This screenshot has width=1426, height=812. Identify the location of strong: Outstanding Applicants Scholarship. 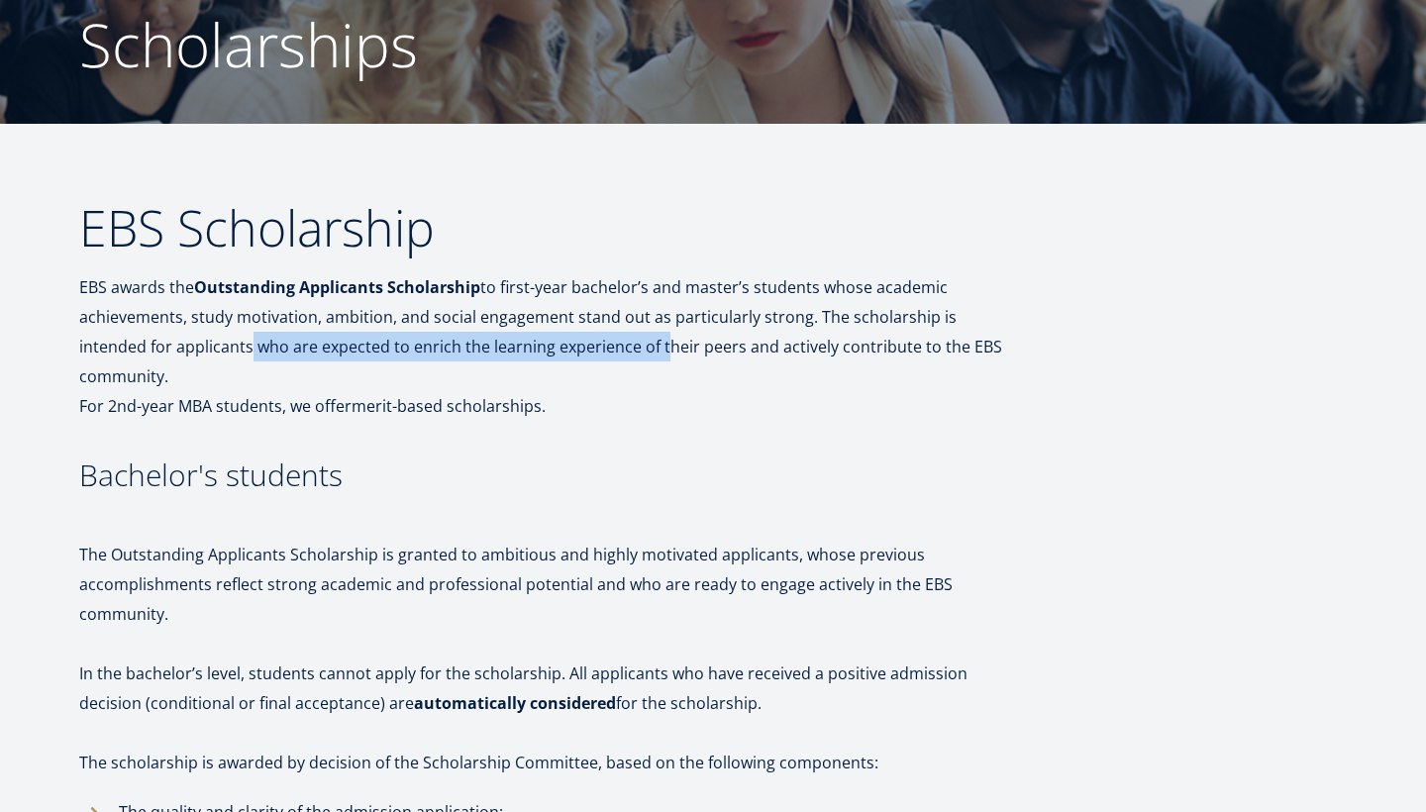
(337, 287).